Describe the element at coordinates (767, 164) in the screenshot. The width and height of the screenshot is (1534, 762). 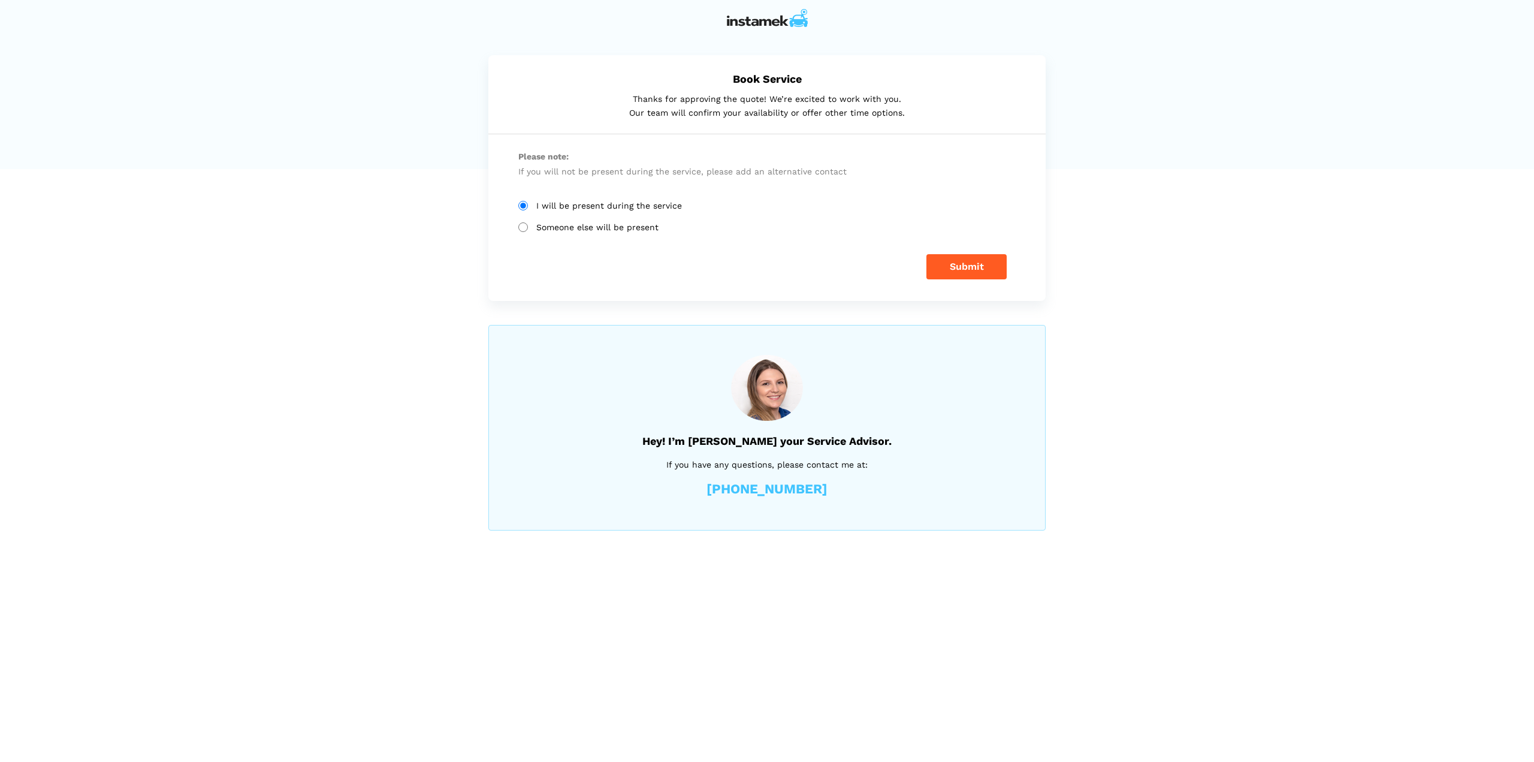
I see `p: If you will not be present during the service, please add an alternative contact` at that location.